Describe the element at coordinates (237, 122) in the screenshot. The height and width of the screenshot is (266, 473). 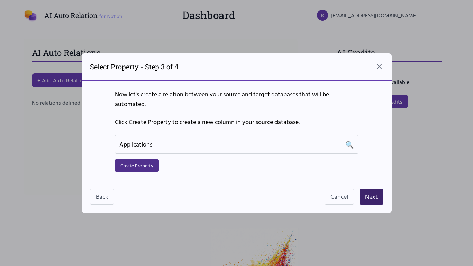
I see `p: Click Create Property to create a new column in your source database.` at that location.